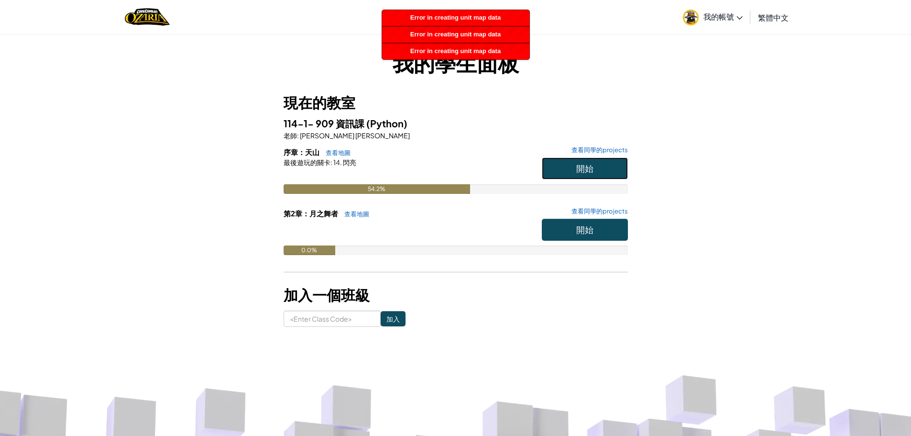  I want to click on a: 我的課程, so click(427, 17).